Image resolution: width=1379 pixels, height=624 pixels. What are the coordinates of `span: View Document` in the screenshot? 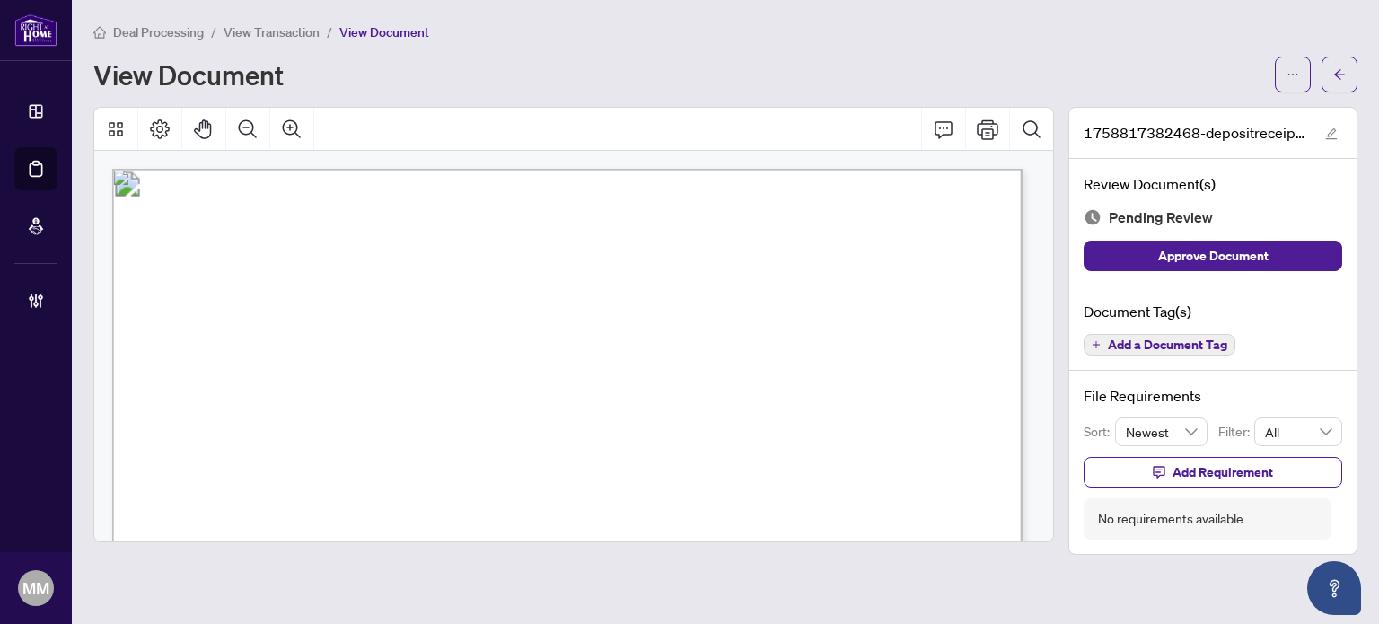 It's located at (384, 32).